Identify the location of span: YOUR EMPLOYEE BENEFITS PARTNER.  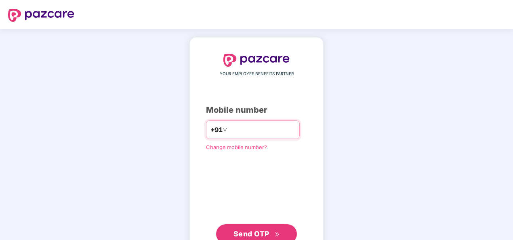
(256, 74).